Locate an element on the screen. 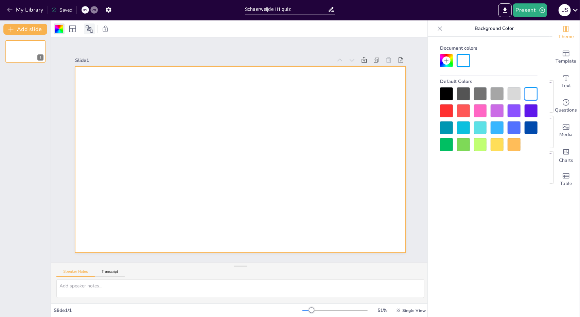 The width and height of the screenshot is (580, 317). span: Text is located at coordinates (566, 86).